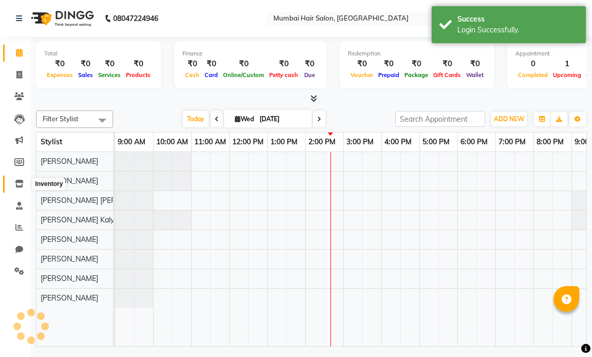  I want to click on a: 3:00 PM, so click(360, 142).